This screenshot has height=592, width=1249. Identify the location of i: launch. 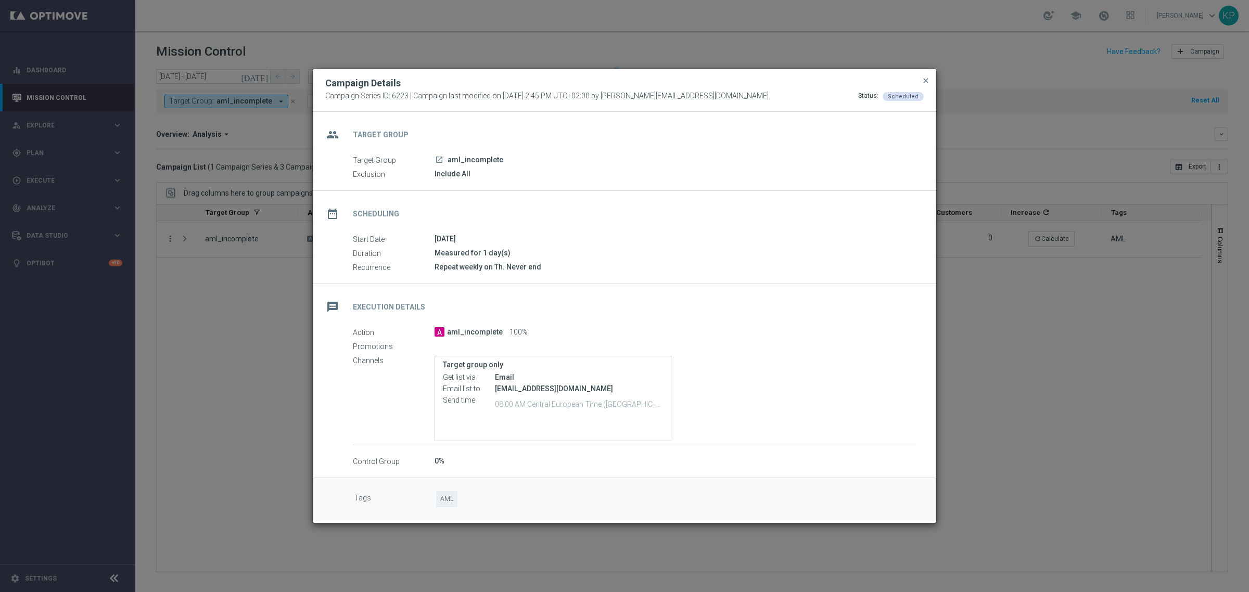
(439, 160).